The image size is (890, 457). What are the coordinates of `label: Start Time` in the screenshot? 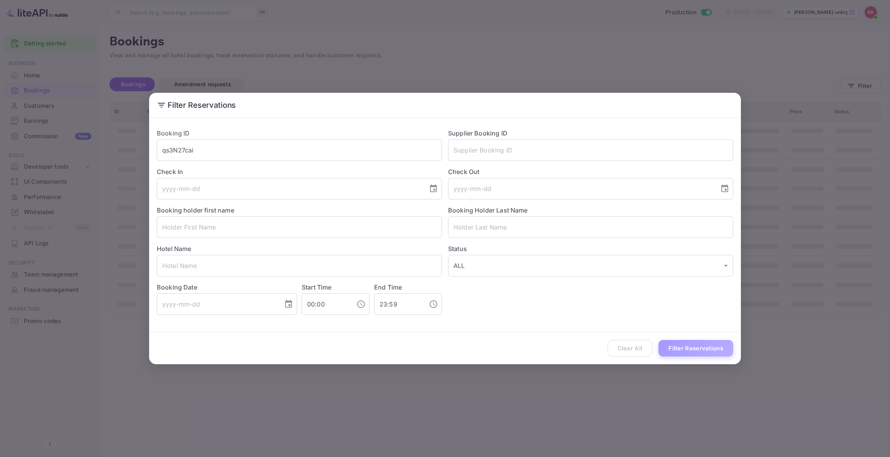 It's located at (317, 287).